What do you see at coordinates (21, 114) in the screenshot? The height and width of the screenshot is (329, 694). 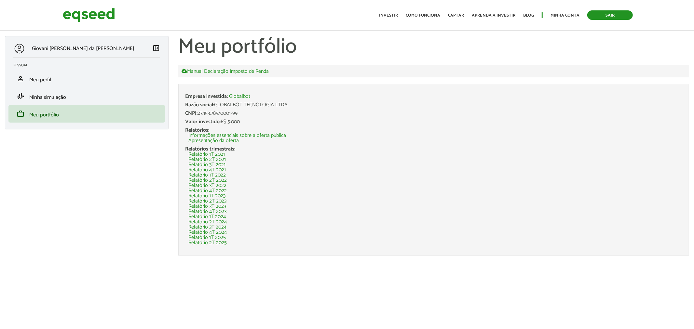 I see `span: work` at bounding box center [21, 114].